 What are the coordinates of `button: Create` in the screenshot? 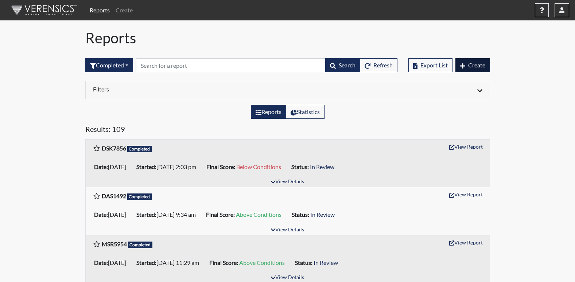 It's located at (472, 65).